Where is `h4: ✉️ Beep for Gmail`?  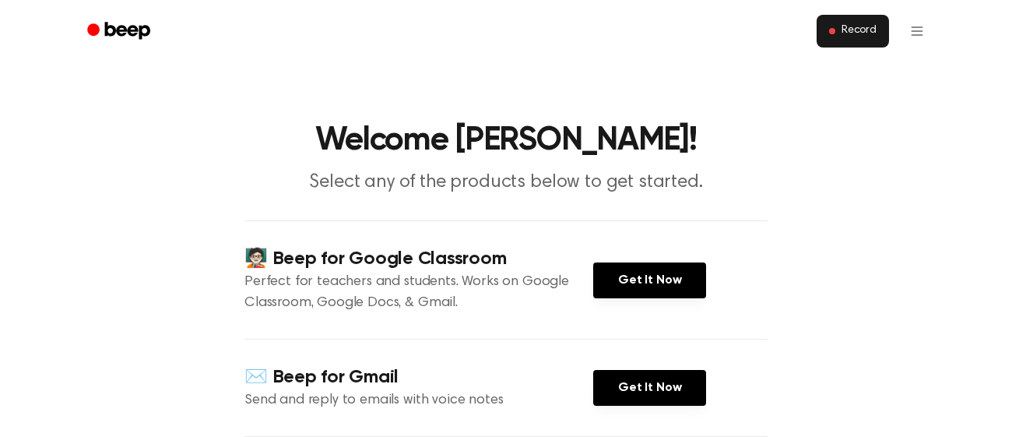
h4: ✉️ Beep for Gmail is located at coordinates (419, 377).